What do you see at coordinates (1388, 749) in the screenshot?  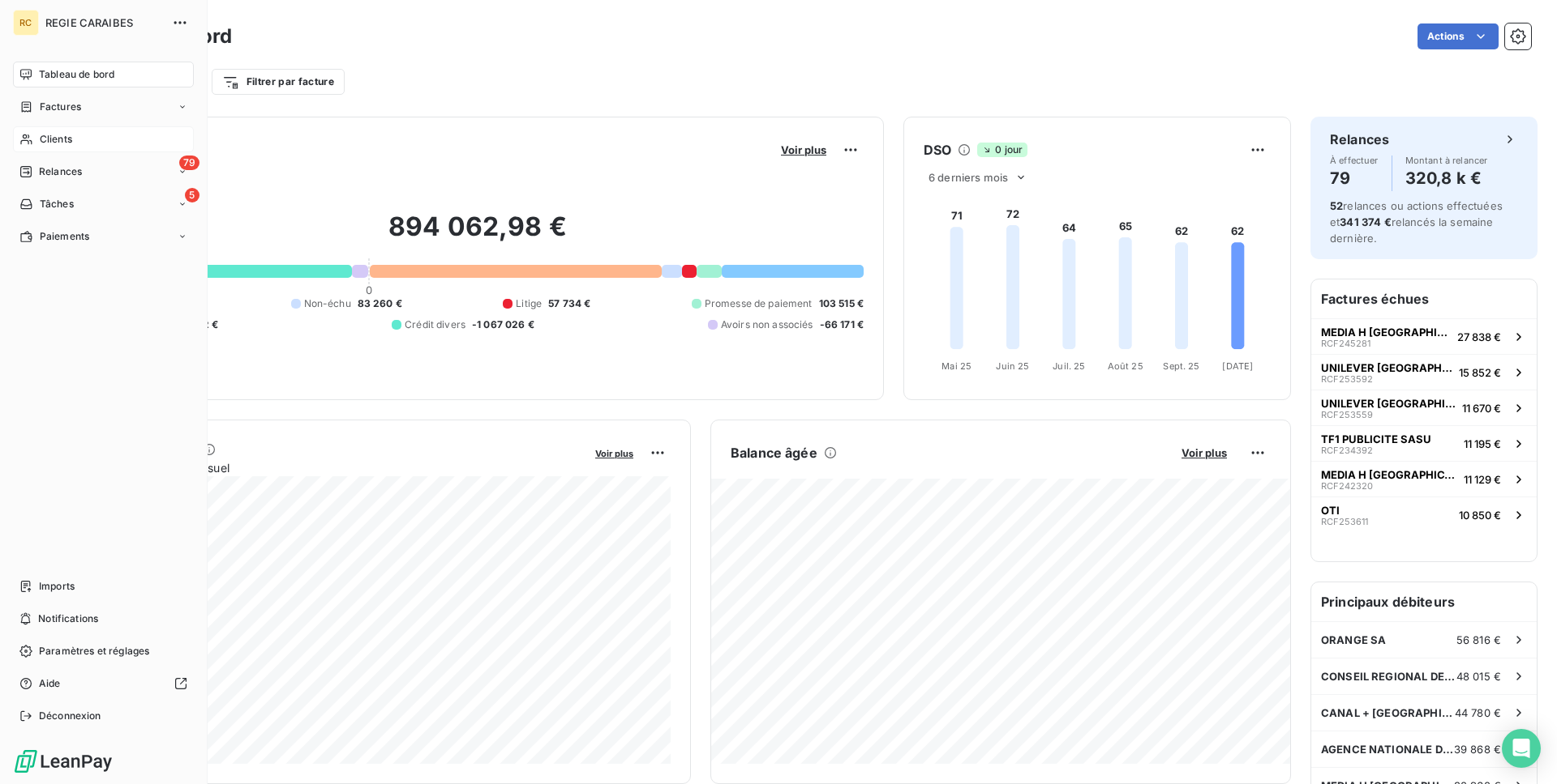 I see `span: AGENCE NATIONALE DE SANTE PUBLIQUE` at bounding box center [1388, 749].